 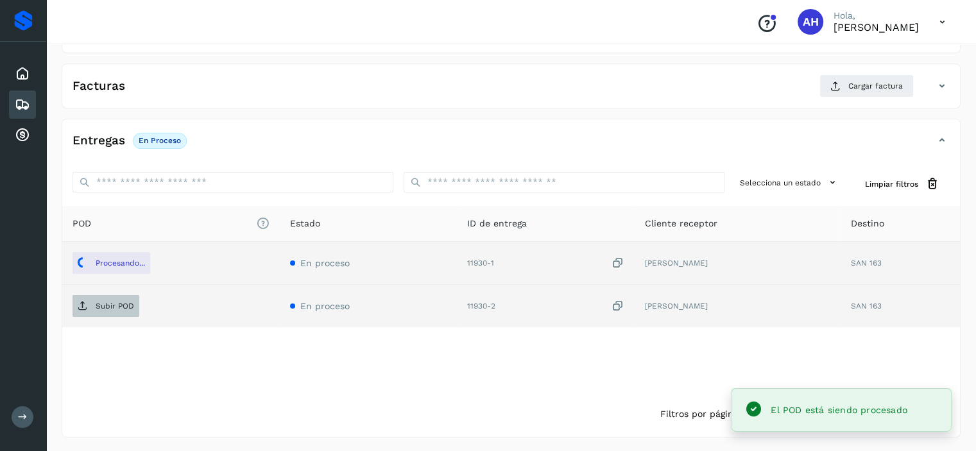 I want to click on button: Cargar factura, so click(x=866, y=86).